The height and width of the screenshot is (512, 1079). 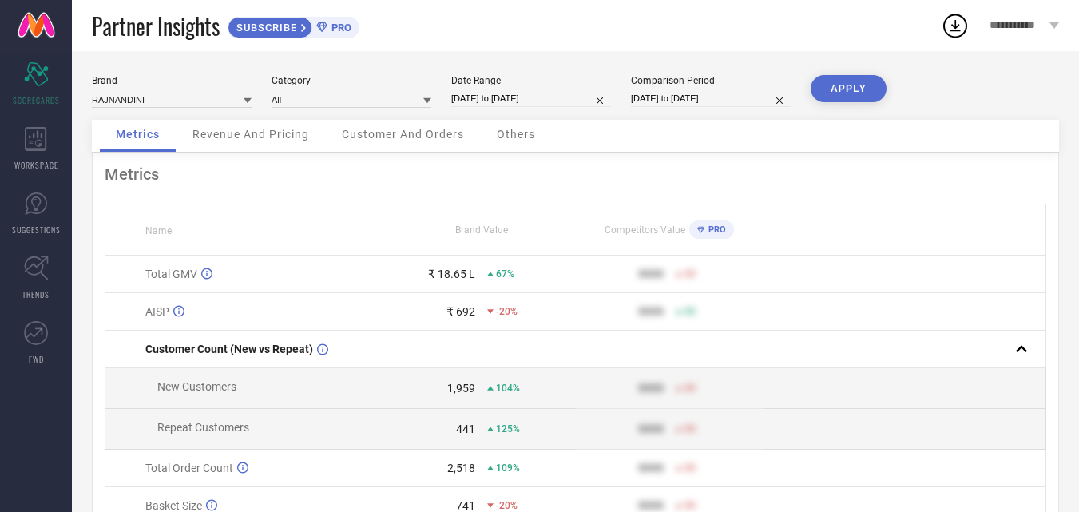 What do you see at coordinates (36, 229) in the screenshot?
I see `span: SUGGESTIONS` at bounding box center [36, 229].